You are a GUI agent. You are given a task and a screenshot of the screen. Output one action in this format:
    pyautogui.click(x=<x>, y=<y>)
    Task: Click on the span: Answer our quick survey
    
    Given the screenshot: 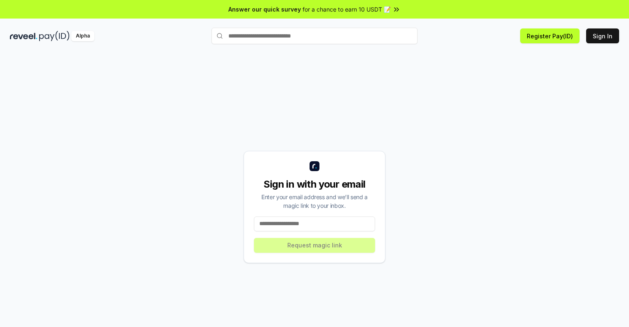 What is the action you would take?
    pyautogui.click(x=265, y=9)
    